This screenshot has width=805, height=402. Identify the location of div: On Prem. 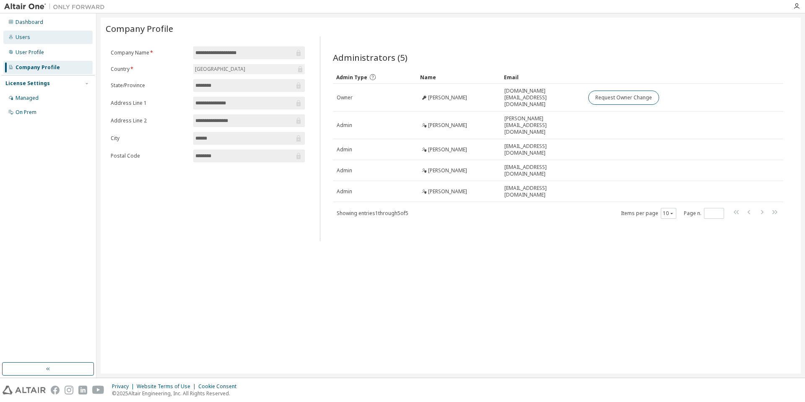
(26, 112).